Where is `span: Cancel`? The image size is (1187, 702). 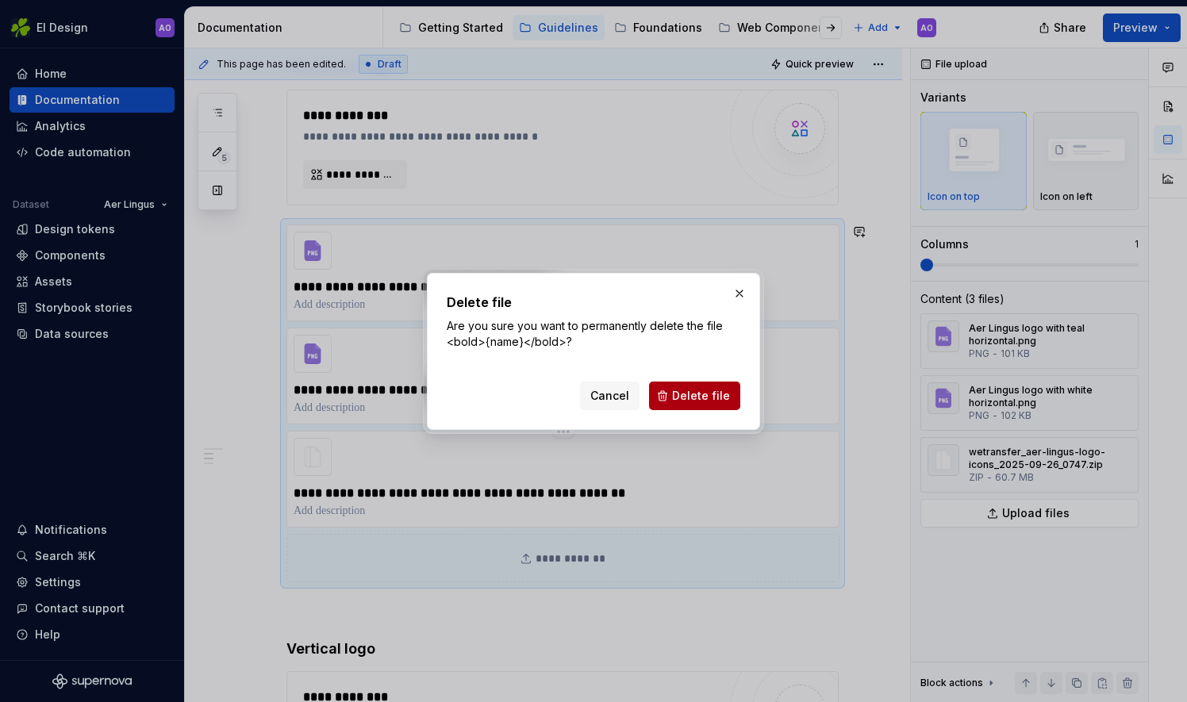
span: Cancel is located at coordinates (609, 396).